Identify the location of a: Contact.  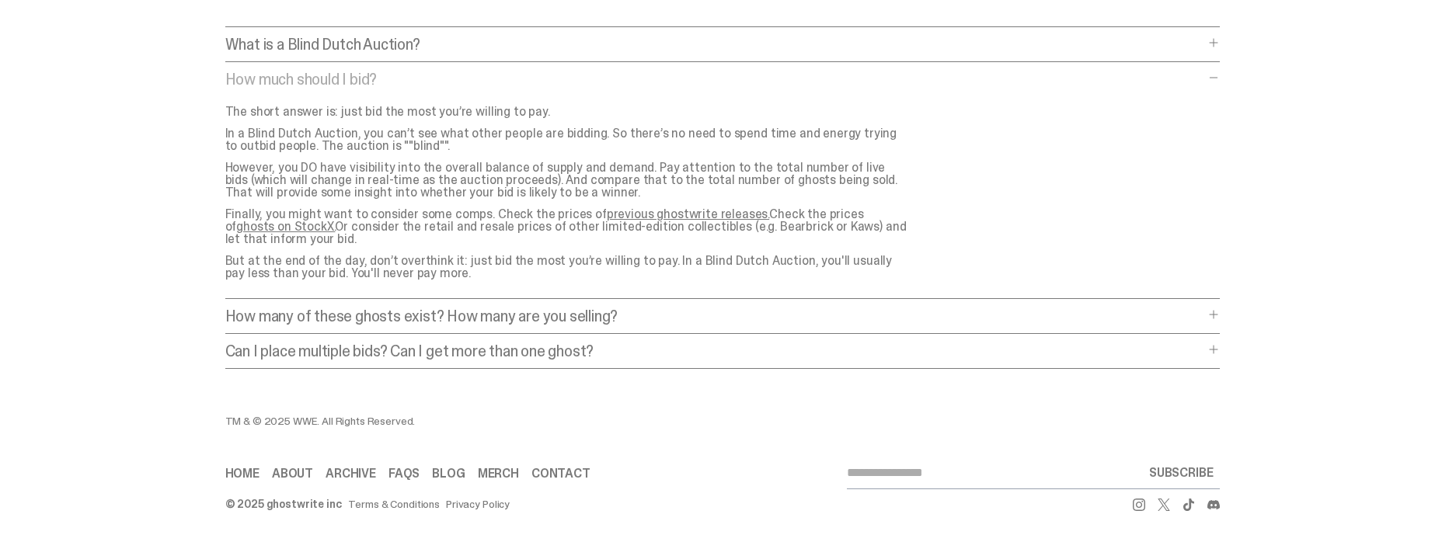
(561, 474).